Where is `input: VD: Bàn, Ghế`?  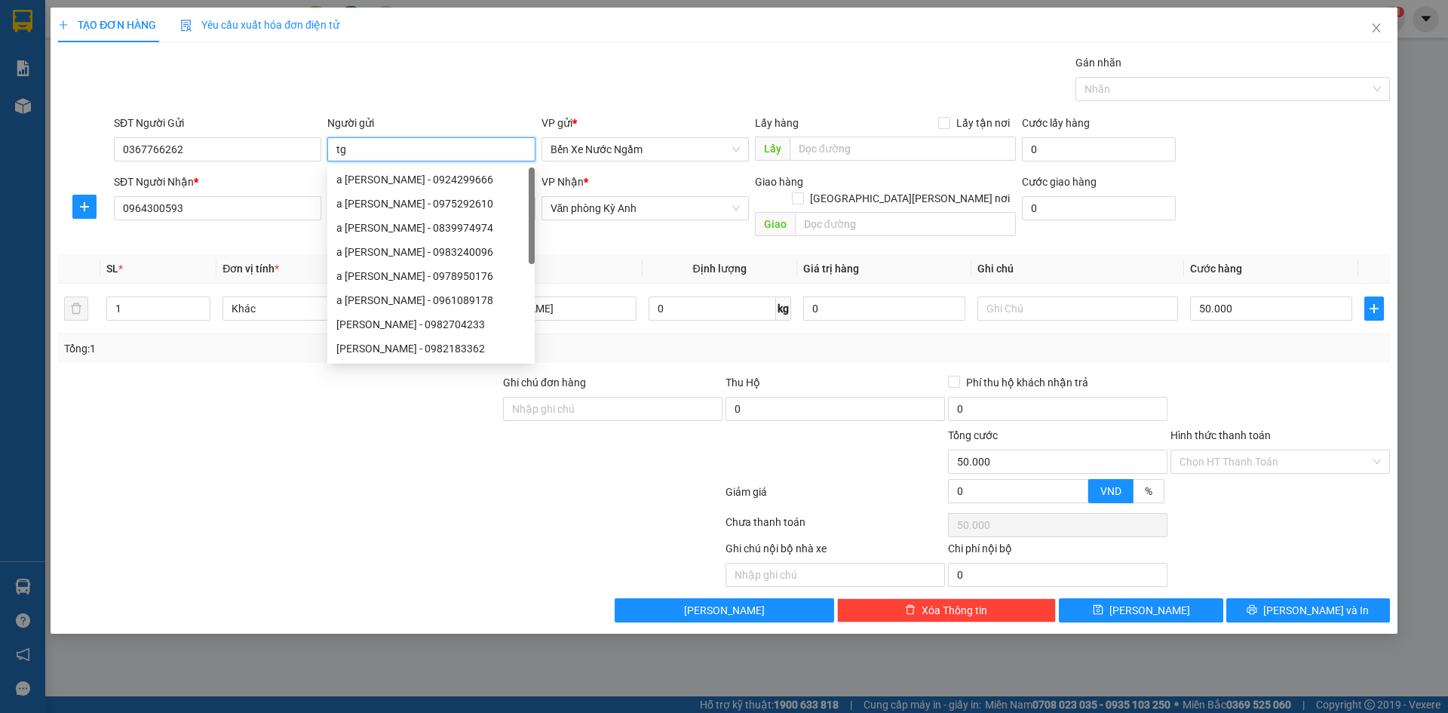 input: VD: Bàn, Ghế is located at coordinates (535, 308).